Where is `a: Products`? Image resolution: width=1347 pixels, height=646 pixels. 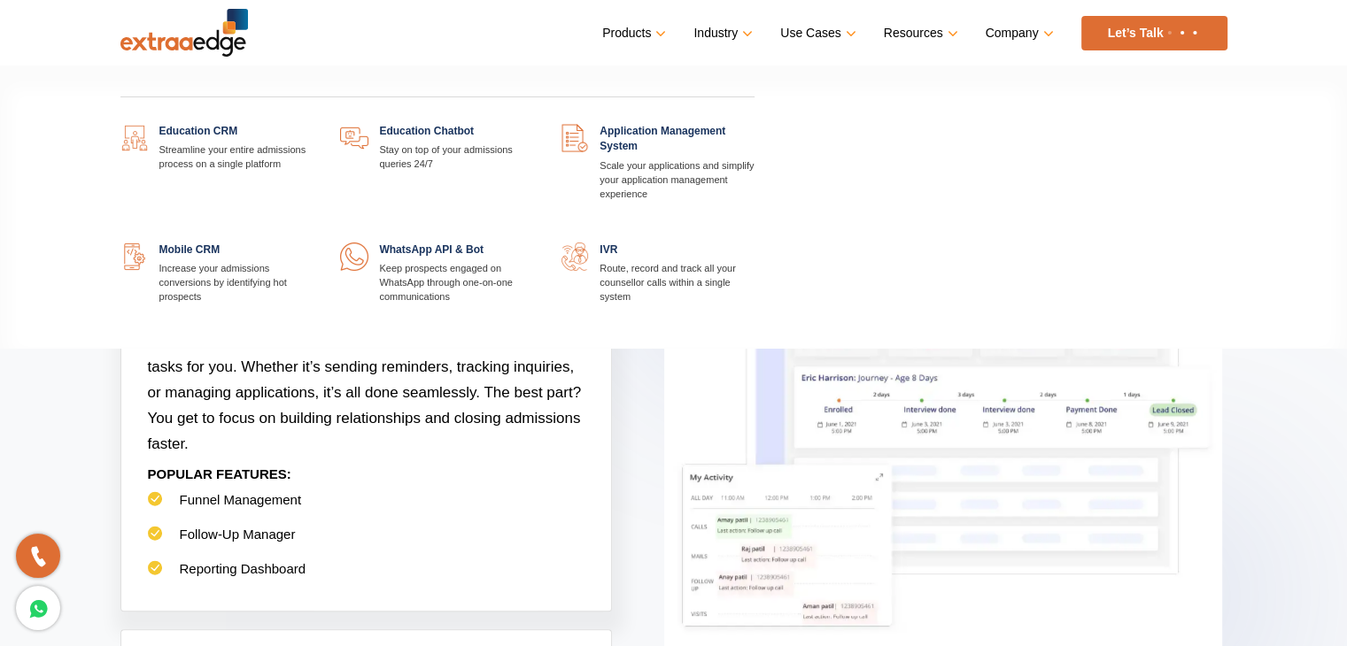 a: Products is located at coordinates (632, 33).